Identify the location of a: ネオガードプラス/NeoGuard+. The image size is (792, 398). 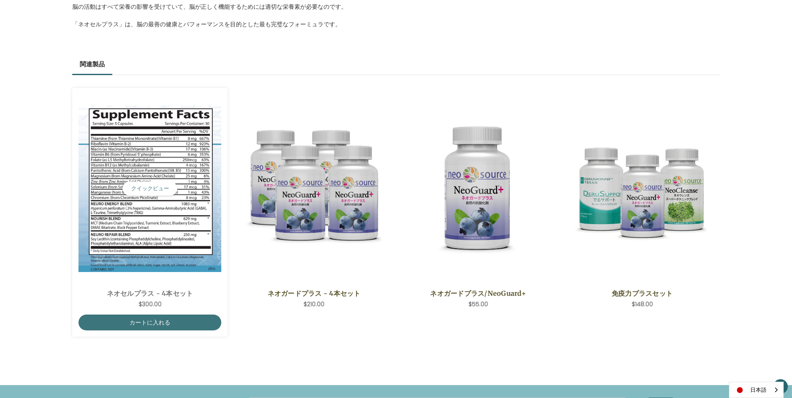
(478, 293).